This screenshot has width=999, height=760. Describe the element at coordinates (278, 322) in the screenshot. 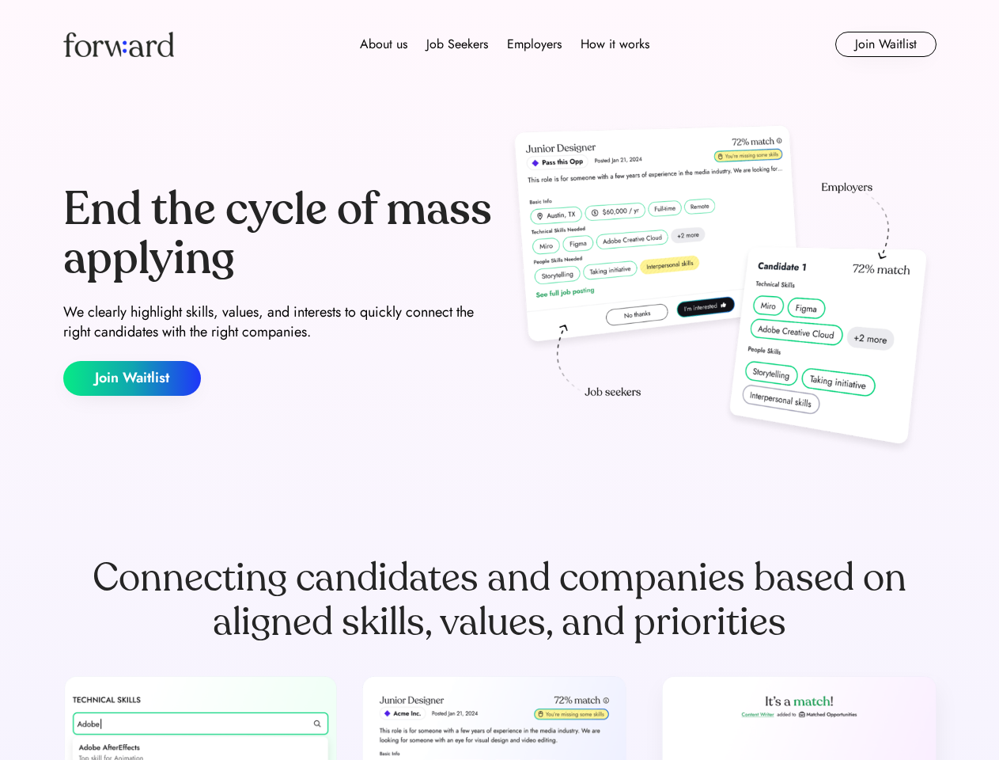

I see `div: We clearly highlight skills, values, and interests to quickly connect the right candidates with t...` at that location.